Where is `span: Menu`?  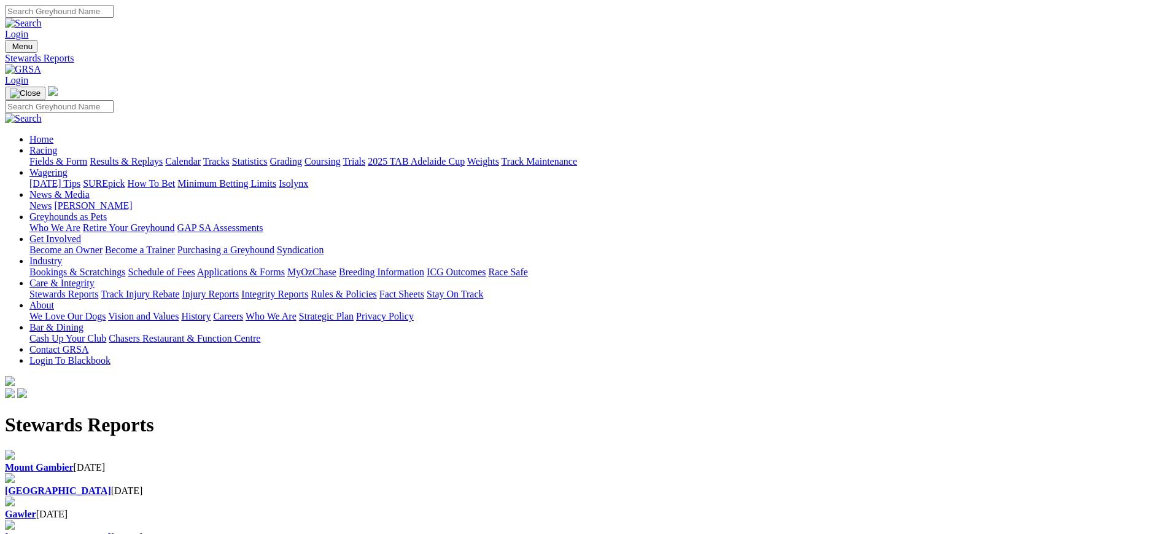
span: Menu is located at coordinates (22, 46).